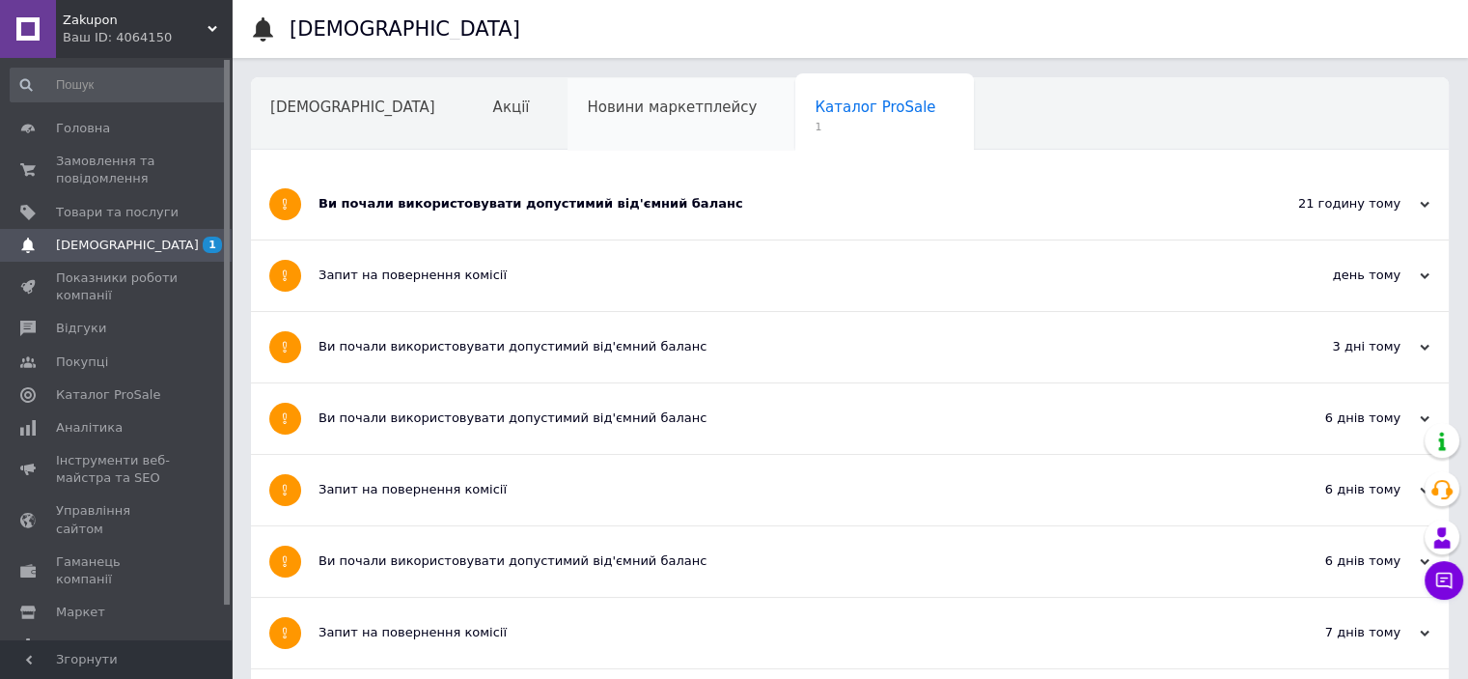 This screenshot has width=1468, height=679. What do you see at coordinates (117, 469) in the screenshot?
I see `span: Інструменти веб-майстра та SEO` at bounding box center [117, 469].